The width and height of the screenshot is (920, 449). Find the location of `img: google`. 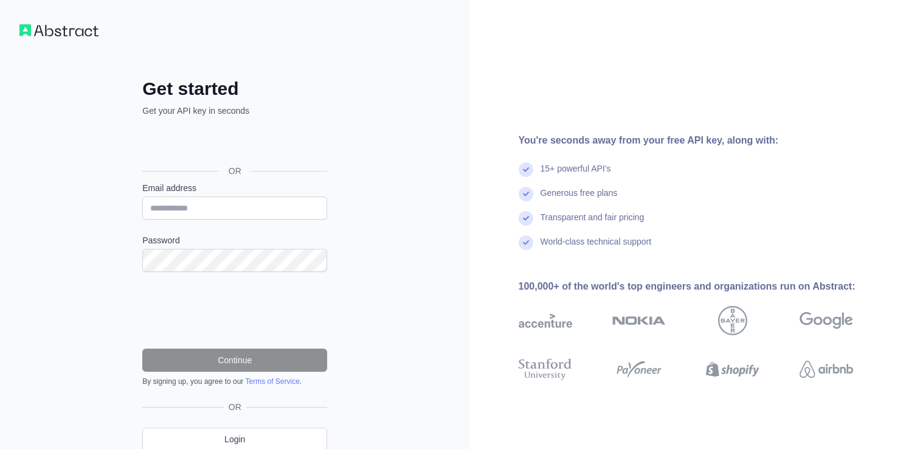

img: google is located at coordinates (826, 320).